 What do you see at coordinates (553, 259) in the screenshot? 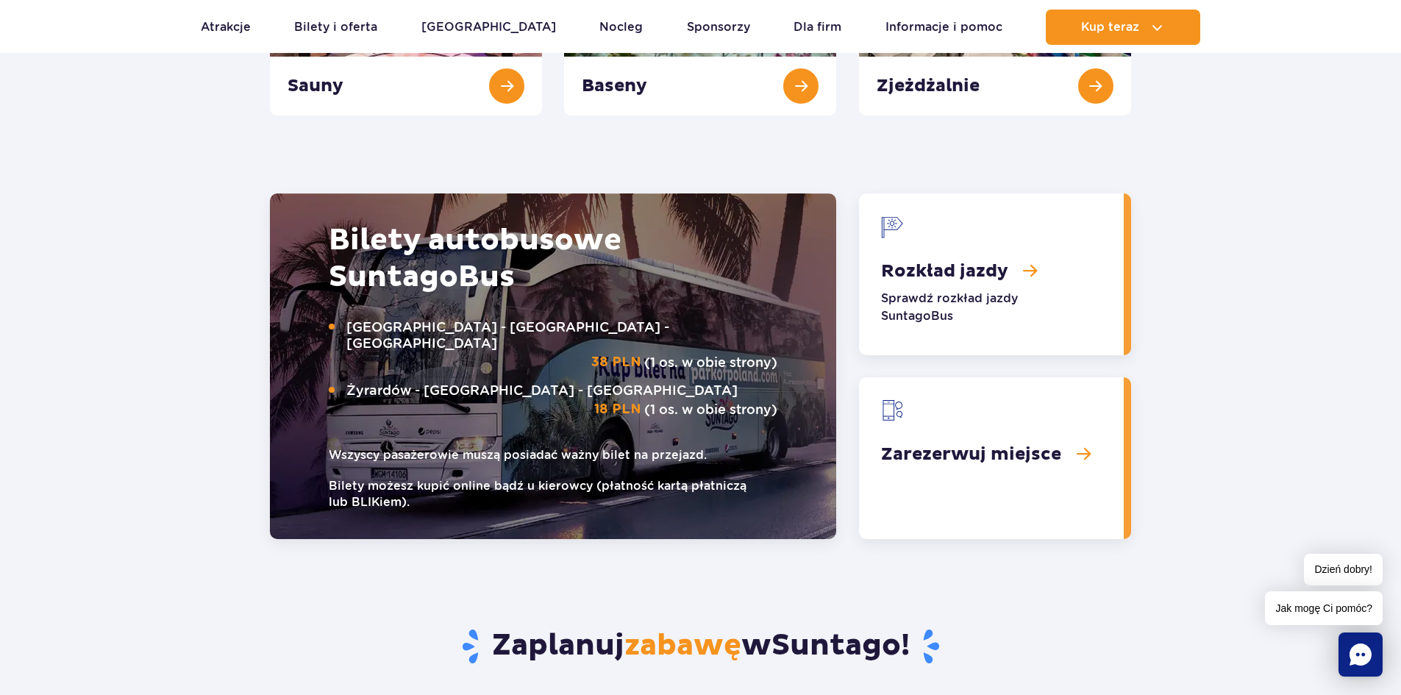
I see `h2: Bilety autobusowe Bus` at bounding box center [553, 259].